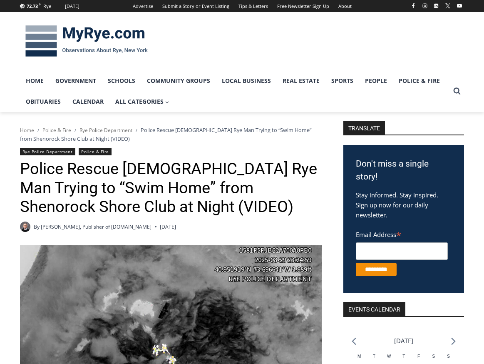 The height and width of the screenshot is (364, 484). I want to click on span: By, so click(37, 226).